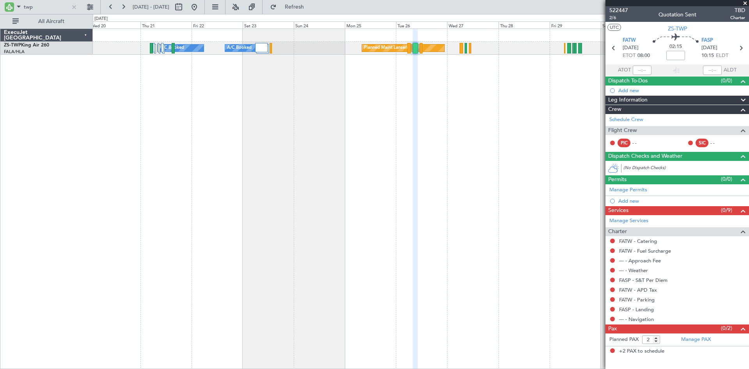 This screenshot has width=749, height=369. Describe the element at coordinates (730, 70) in the screenshot. I see `span: ALDT` at that location.